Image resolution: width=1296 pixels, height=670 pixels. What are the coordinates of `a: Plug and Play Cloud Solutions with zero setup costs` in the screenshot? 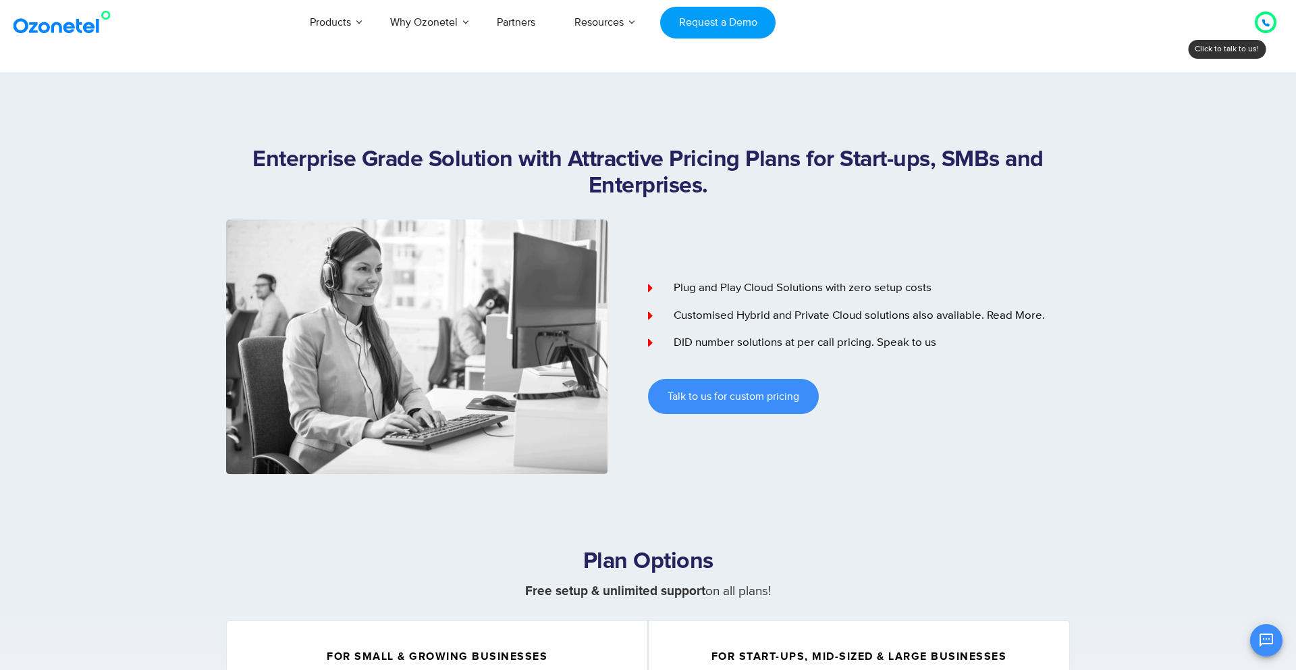 It's located at (859, 288).